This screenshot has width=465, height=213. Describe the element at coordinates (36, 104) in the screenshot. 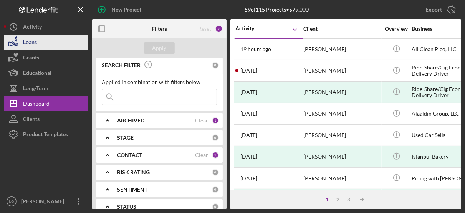

I see `div: Dashboard` at that location.